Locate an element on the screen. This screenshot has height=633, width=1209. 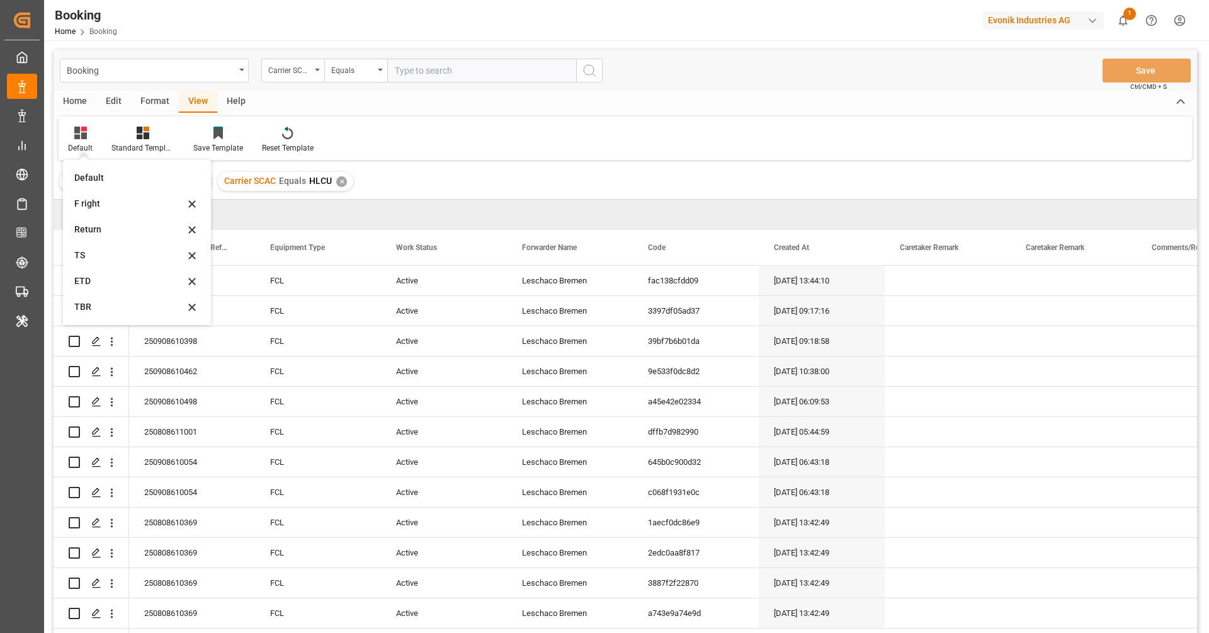
div: Return is located at coordinates (129, 229).